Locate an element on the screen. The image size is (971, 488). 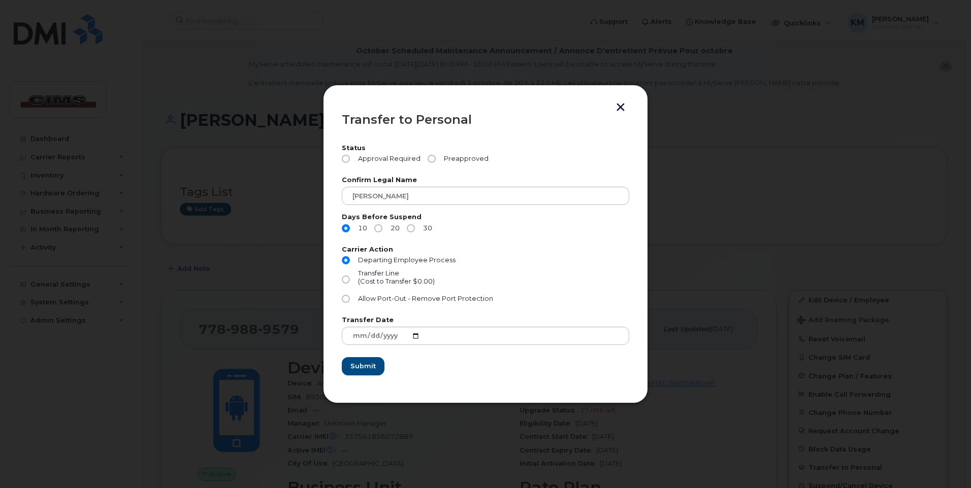
input: Departing Employee Process is located at coordinates (346, 260).